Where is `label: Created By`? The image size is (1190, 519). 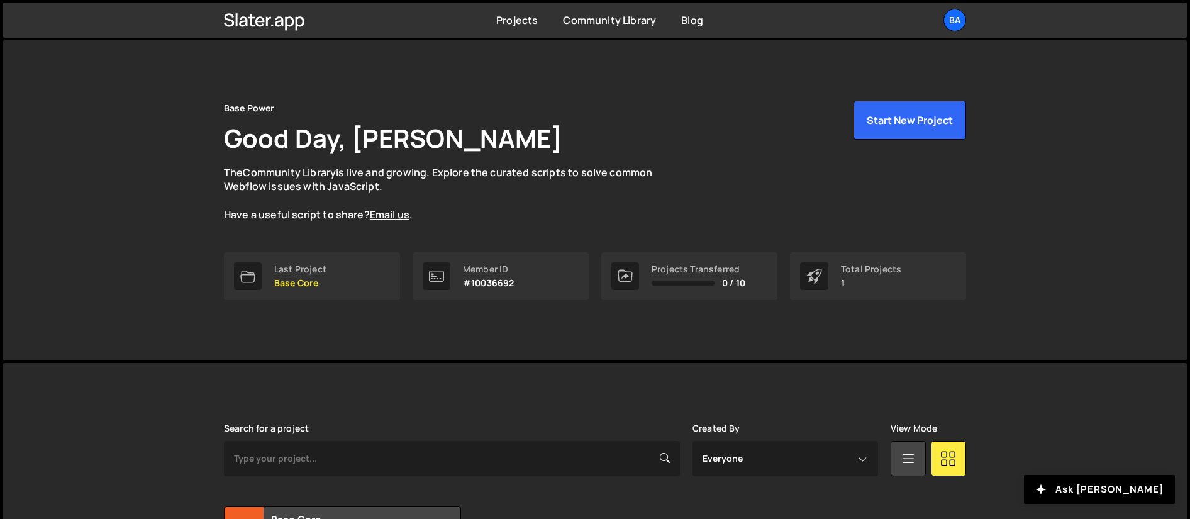 label: Created By is located at coordinates (717, 428).